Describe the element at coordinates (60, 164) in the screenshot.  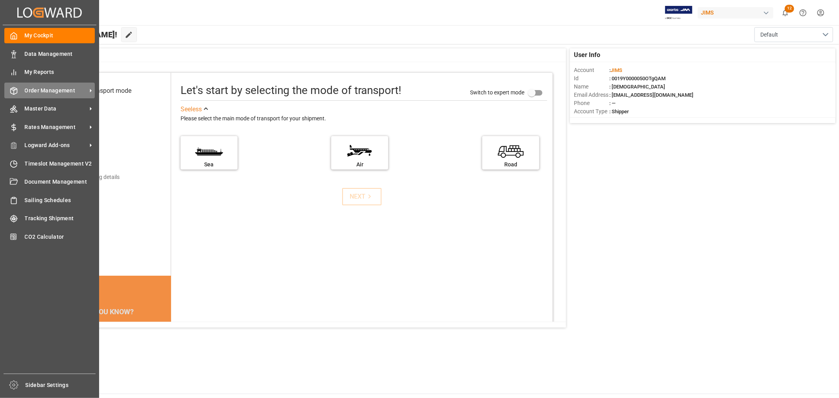
I see `span: Timeslot Management V2` at that location.